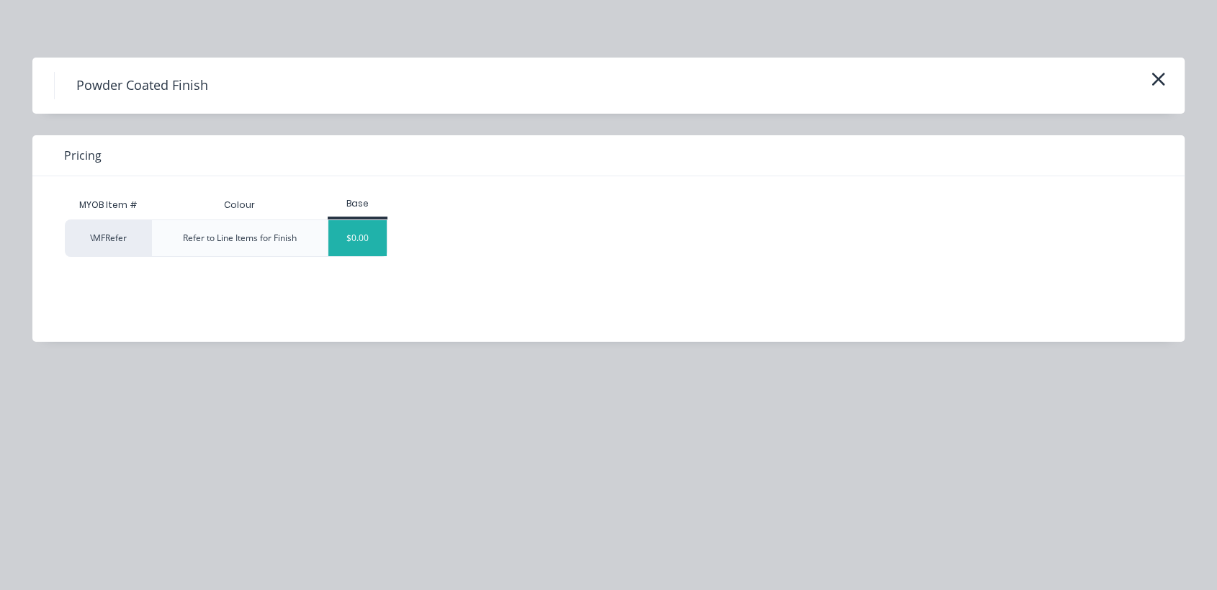 The width and height of the screenshot is (1217, 590). What do you see at coordinates (240, 238) in the screenshot?
I see `div: Refer to Line Items for Finish` at bounding box center [240, 238].